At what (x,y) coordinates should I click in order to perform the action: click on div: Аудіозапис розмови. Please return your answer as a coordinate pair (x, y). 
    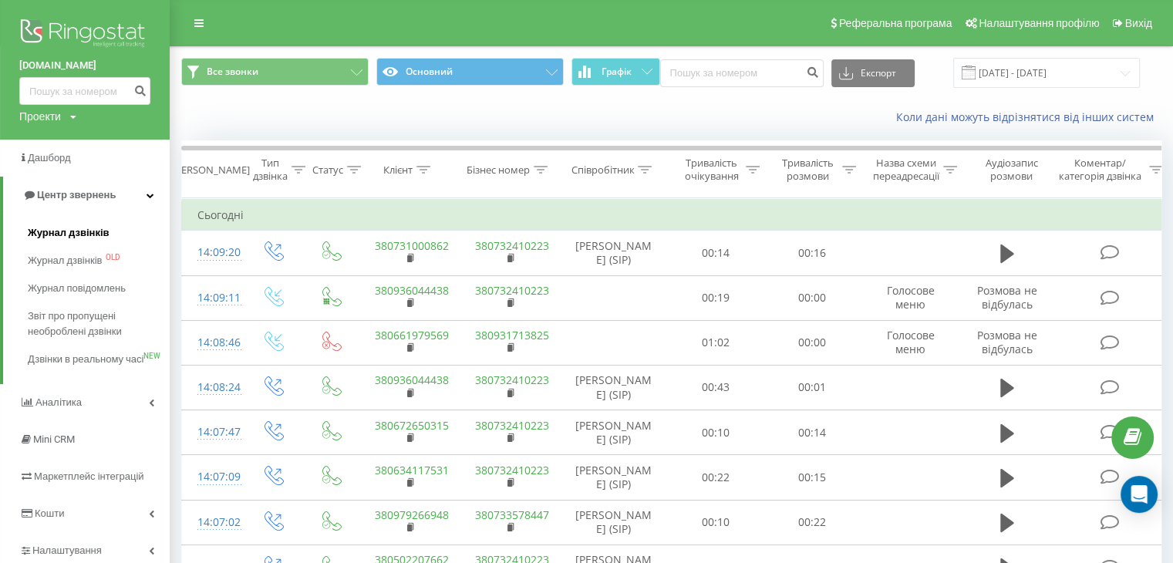
    Looking at the image, I should click on (1011, 170).